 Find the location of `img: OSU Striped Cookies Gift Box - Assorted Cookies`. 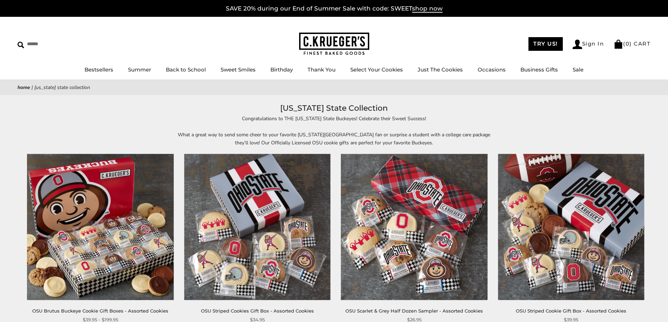

img: OSU Striped Cookies Gift Box - Assorted Cookies is located at coordinates (257, 227).